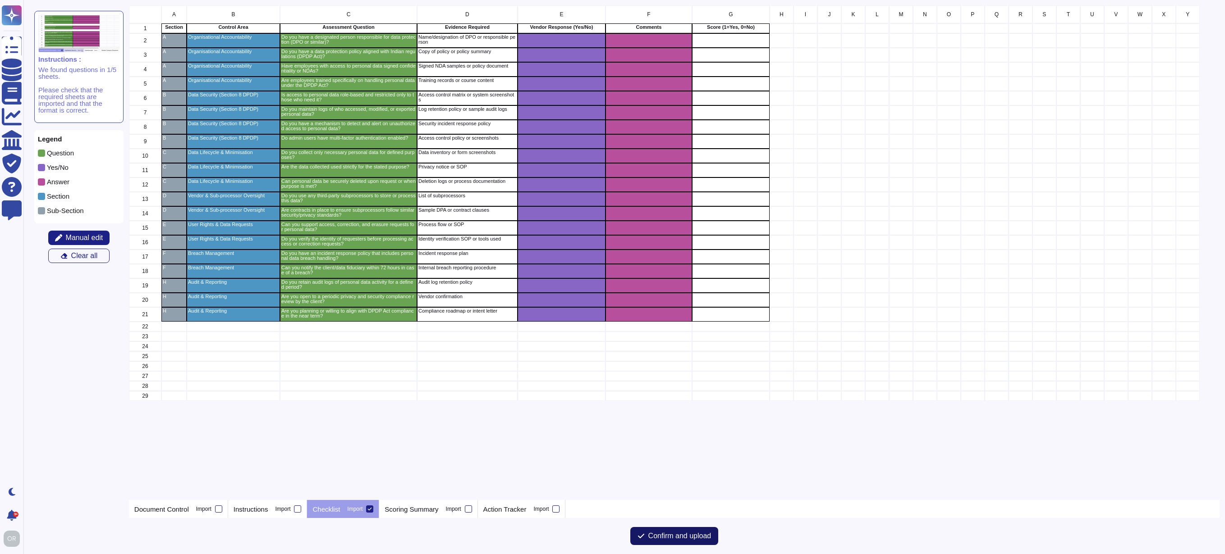 The height and width of the screenshot is (554, 1225). Describe the element at coordinates (467, 181) in the screenshot. I see `p: Deletion logs or process documentation` at that location.